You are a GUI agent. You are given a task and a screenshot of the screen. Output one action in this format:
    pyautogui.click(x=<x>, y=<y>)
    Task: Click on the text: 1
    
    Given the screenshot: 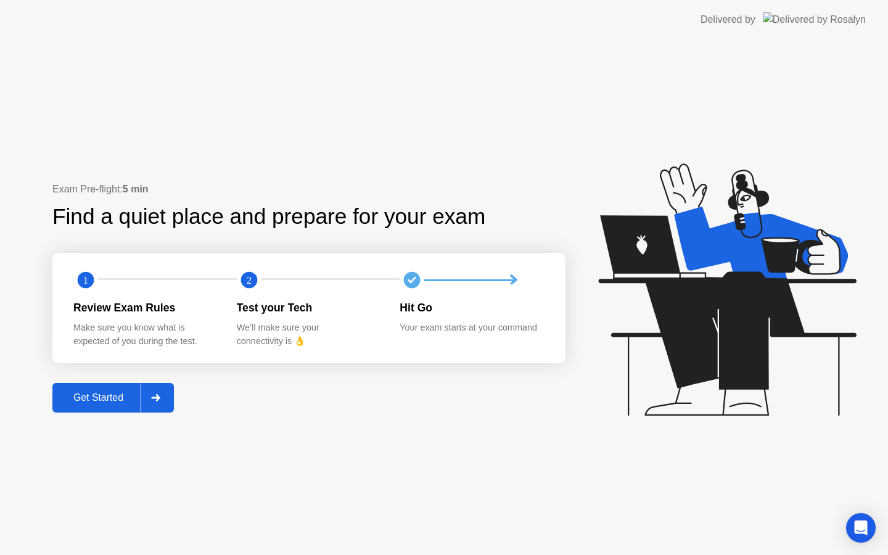 What is the action you would take?
    pyautogui.click(x=86, y=280)
    